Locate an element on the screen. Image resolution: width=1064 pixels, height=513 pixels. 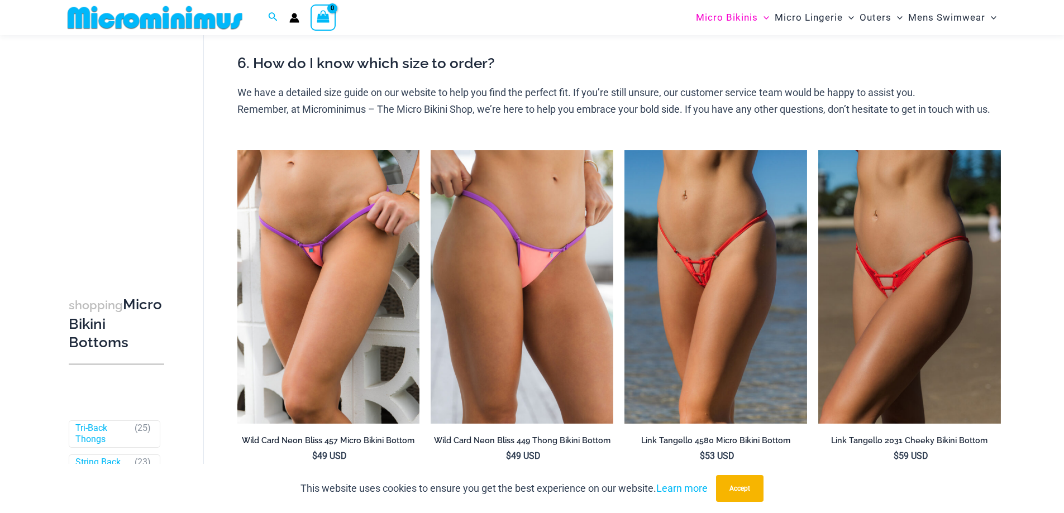
a: Wild Card Neon Bliss 449 Thong 01Wild Card Neon Bliss 449 Thong 02Wild Card Neon Bliss 449 Thong 02 is located at coordinates (522, 287).